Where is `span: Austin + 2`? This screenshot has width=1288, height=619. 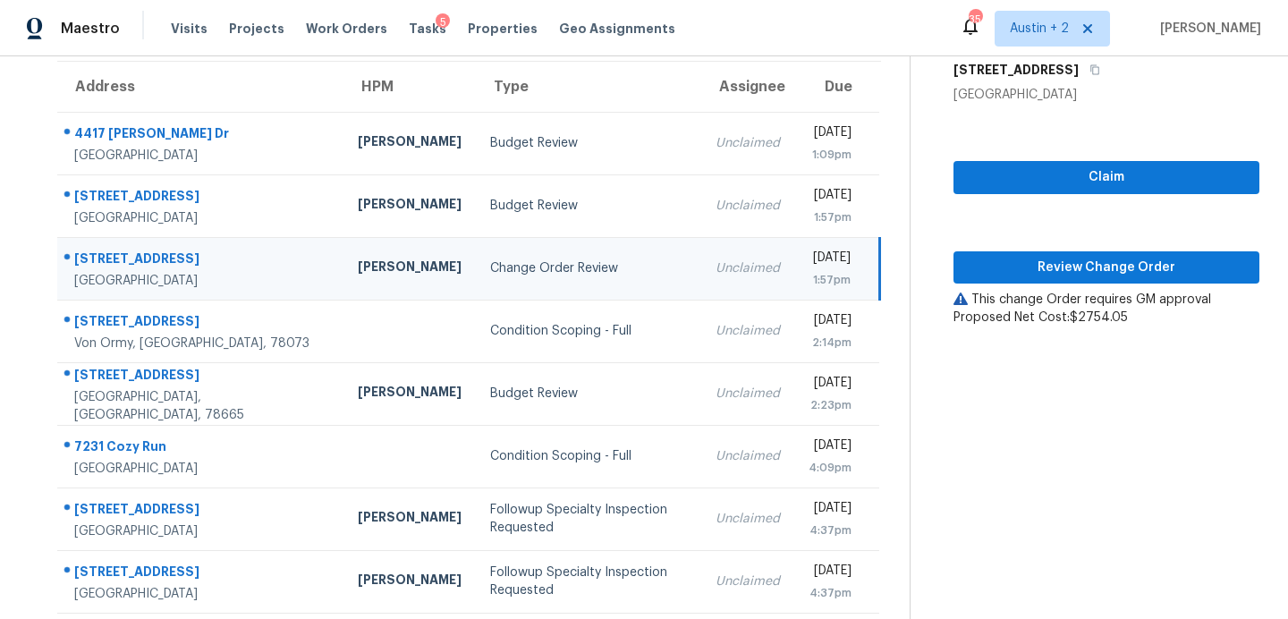
span: Austin + 2 is located at coordinates (1039, 29).